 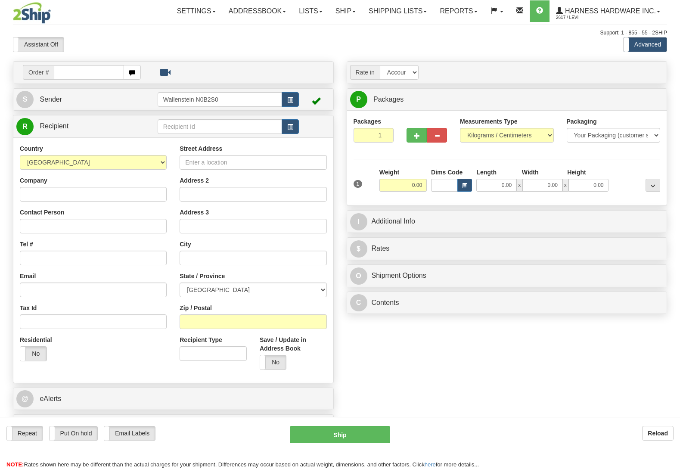 I want to click on label: Put On hold, so click(x=74, y=433).